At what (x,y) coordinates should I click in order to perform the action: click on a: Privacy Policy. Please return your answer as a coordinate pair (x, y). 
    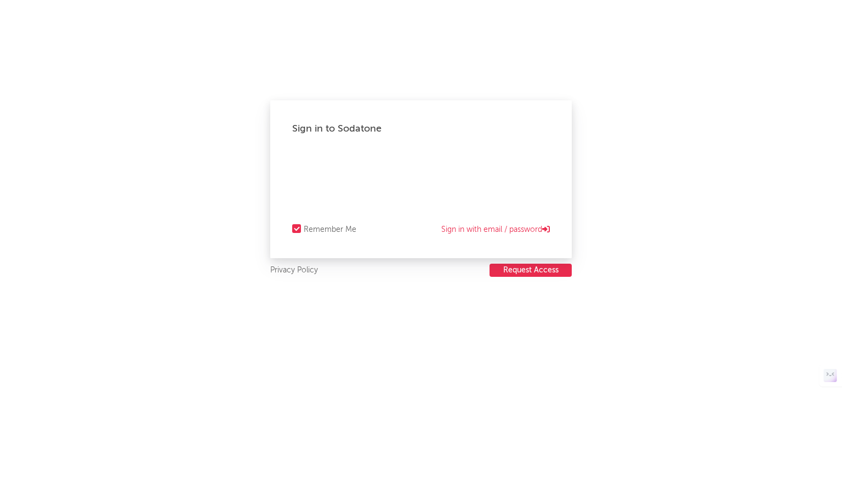
    Looking at the image, I should click on (294, 270).